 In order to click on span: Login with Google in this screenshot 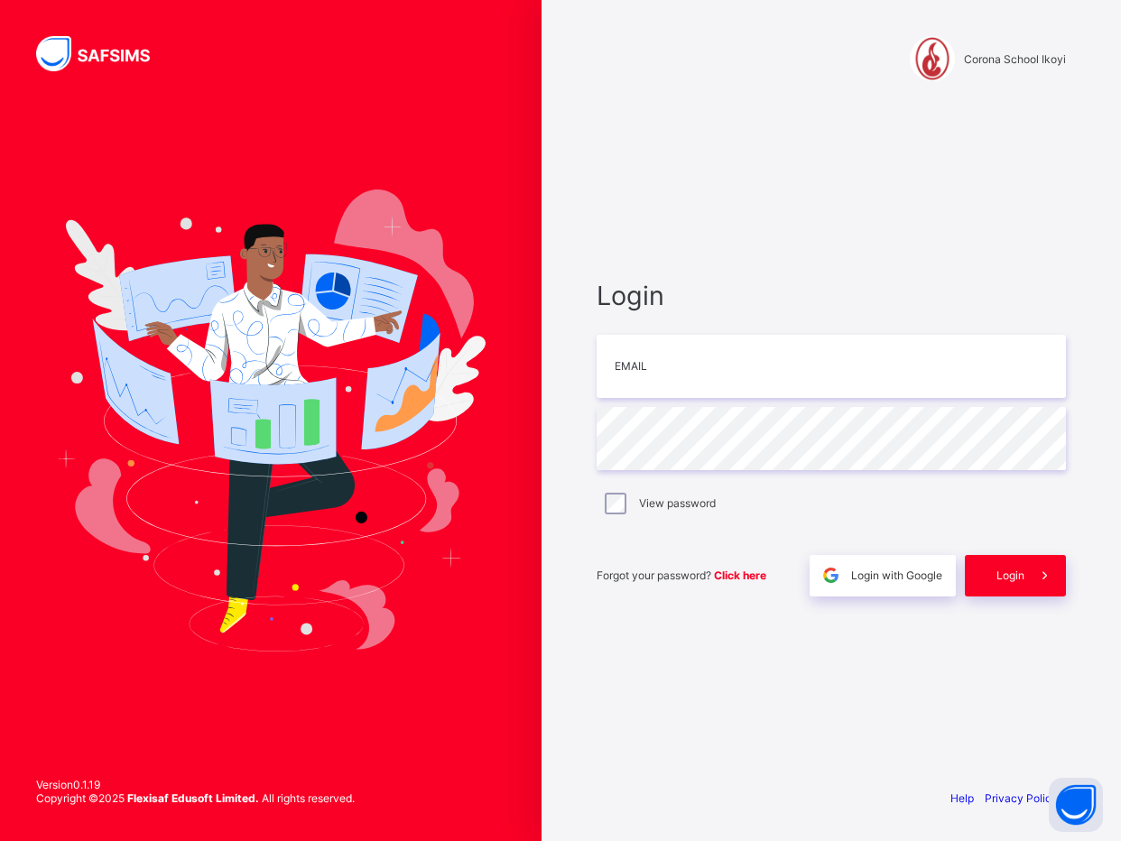, I will do `click(896, 575)`.